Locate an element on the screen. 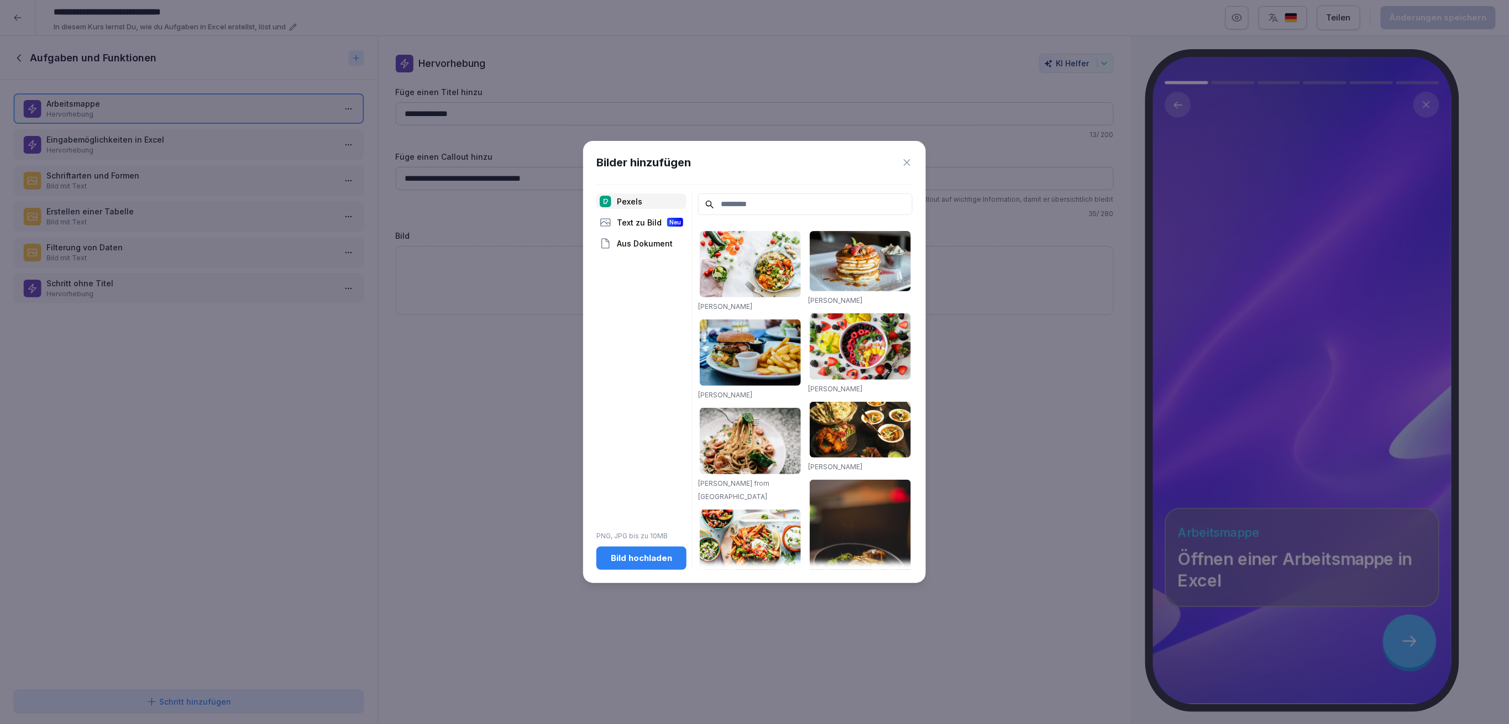 This screenshot has height=724, width=1509. div: Neu is located at coordinates (675, 222).